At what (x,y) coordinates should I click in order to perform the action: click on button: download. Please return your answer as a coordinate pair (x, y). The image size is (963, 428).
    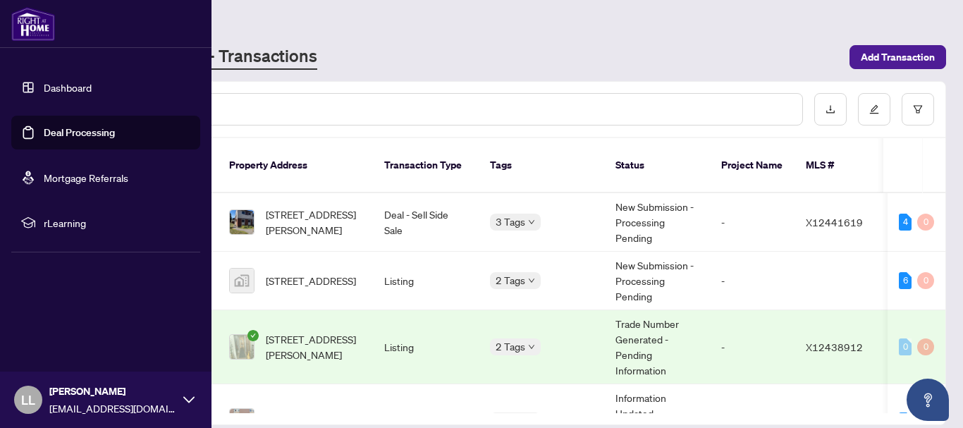
    Looking at the image, I should click on (831, 109).